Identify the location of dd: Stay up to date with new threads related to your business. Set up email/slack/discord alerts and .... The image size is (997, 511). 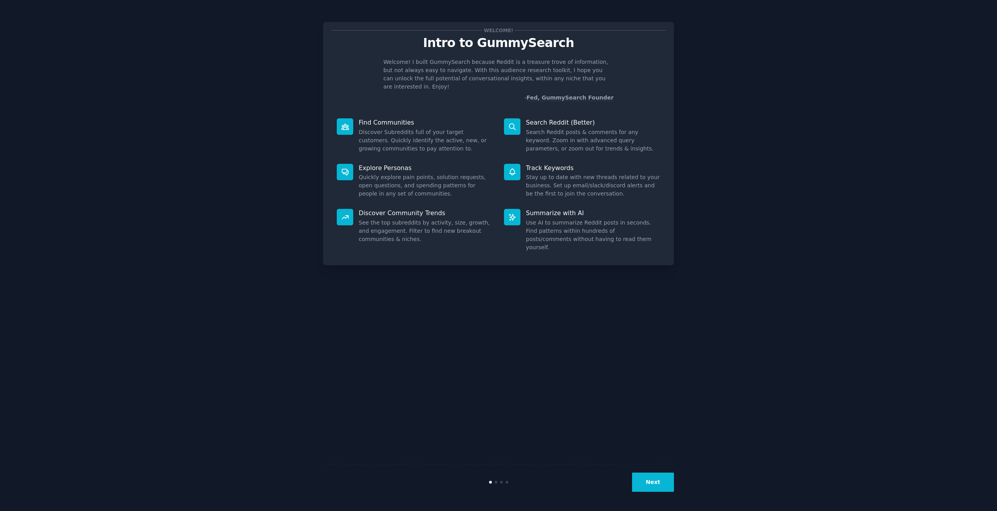
(593, 185).